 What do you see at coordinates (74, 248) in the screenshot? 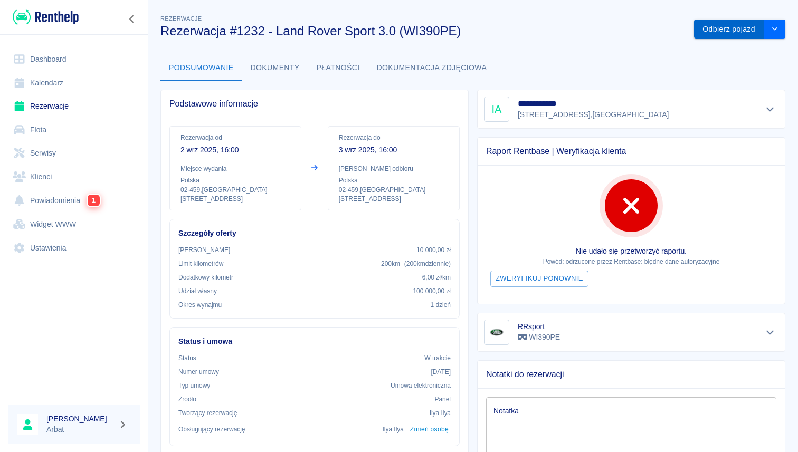
I see `a: Ustawienia` at bounding box center [74, 248].